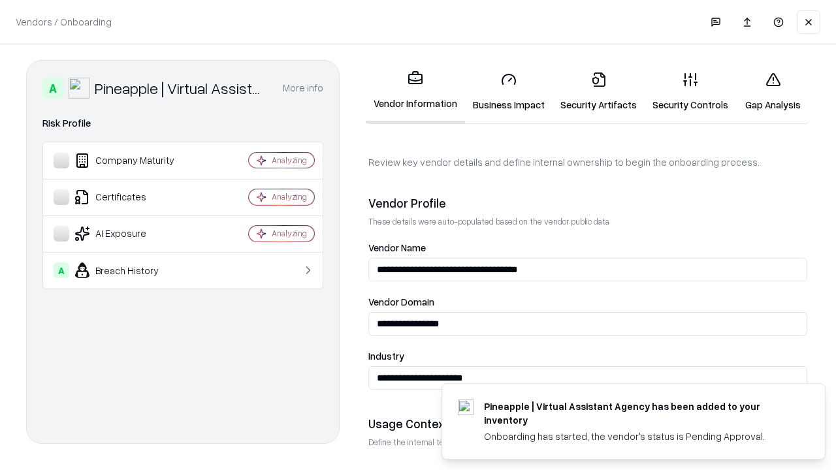  What do you see at coordinates (131, 270) in the screenshot?
I see `div: Breach History` at bounding box center [131, 270].